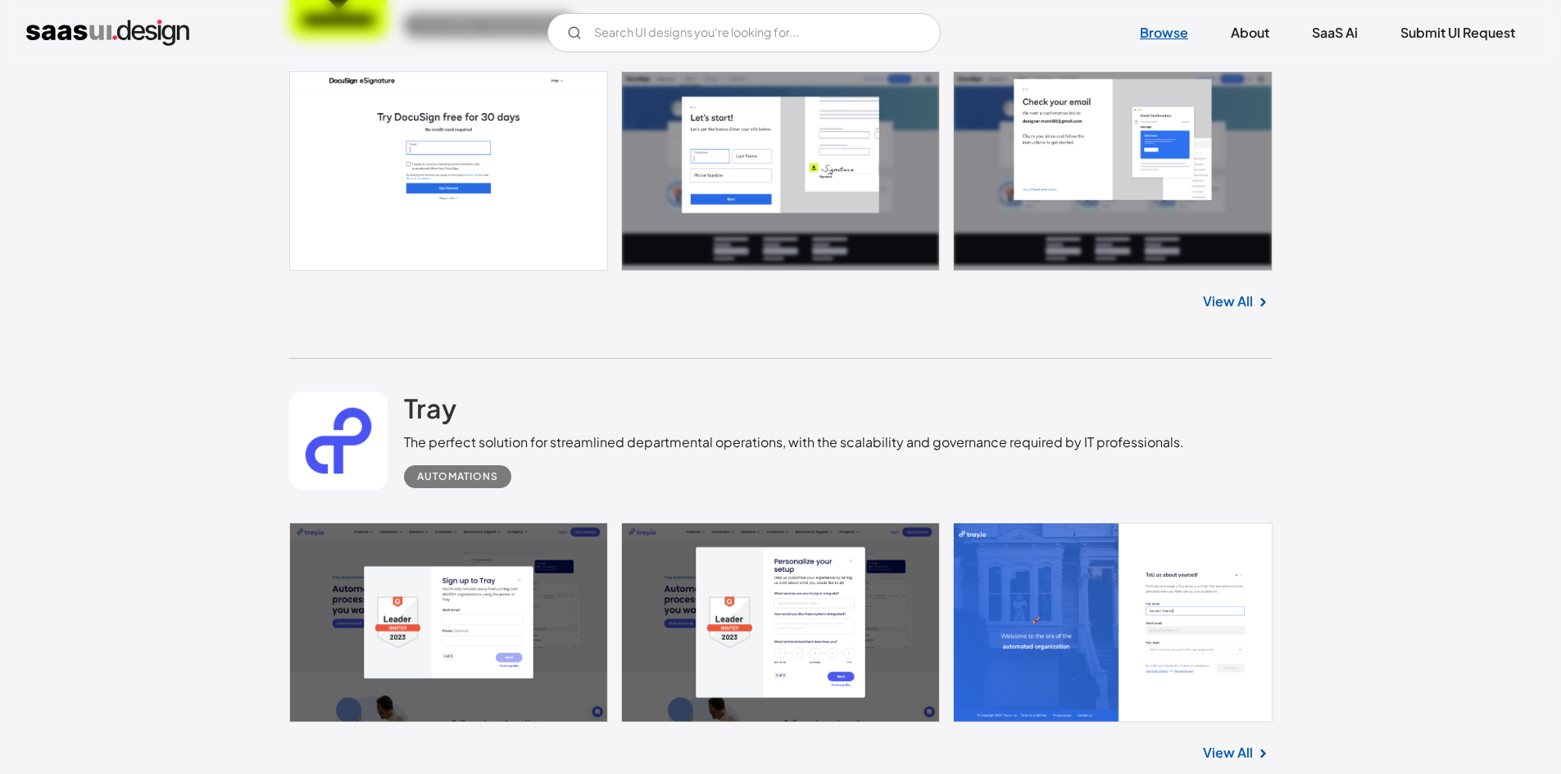  Describe the element at coordinates (457, 477) in the screenshot. I see `div: Automations` at that location.